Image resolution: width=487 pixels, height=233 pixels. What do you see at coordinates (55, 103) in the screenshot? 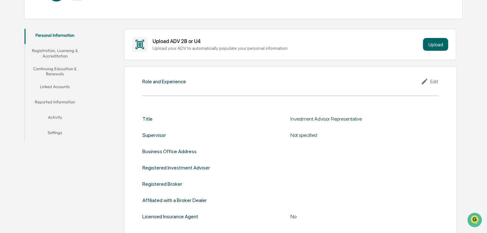
I see `button: Reported Information` at bounding box center [55, 103].